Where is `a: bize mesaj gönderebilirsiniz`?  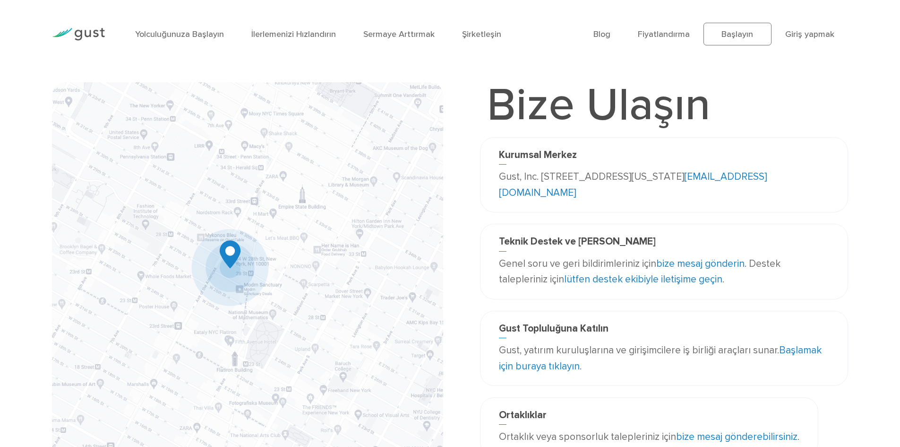 a: bize mesaj gönderebilirsiniz is located at coordinates (737, 436).